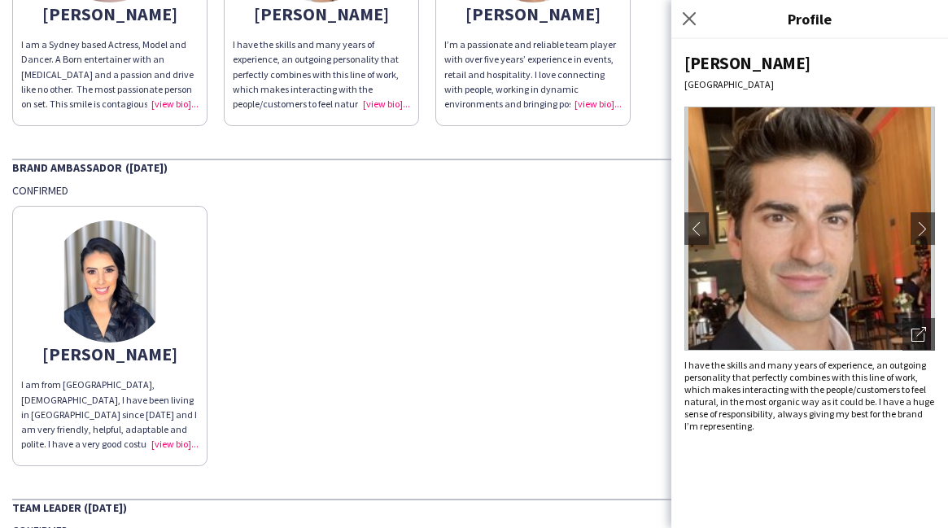  What do you see at coordinates (810, 19) in the screenshot?
I see `h3: Profile` at bounding box center [810, 19].